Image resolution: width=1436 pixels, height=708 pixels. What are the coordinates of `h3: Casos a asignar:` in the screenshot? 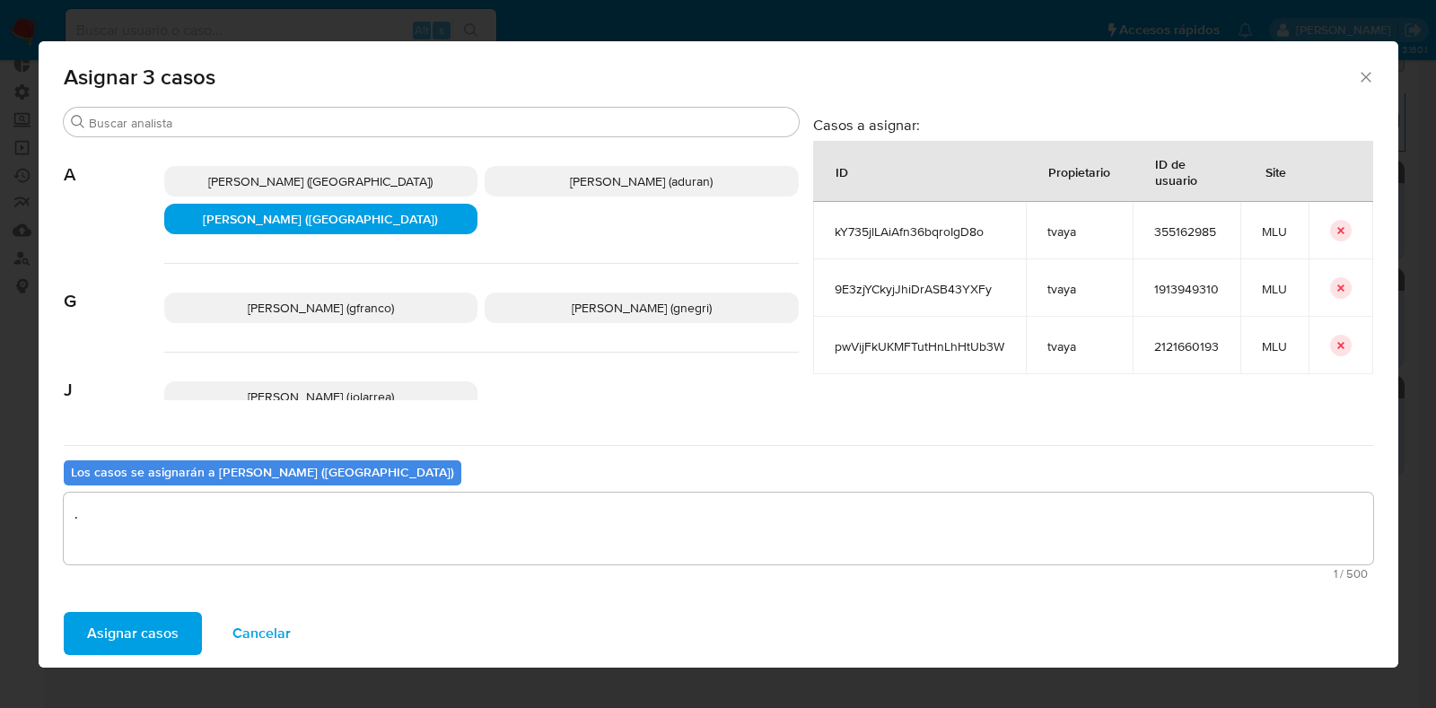 It's located at (1093, 125).